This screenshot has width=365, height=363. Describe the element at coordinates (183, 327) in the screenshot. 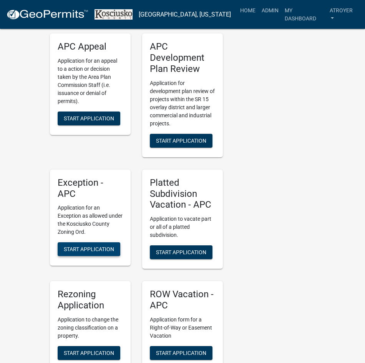

I see `p: Application form for a Right-of-Way or Easement Vacation` at that location.